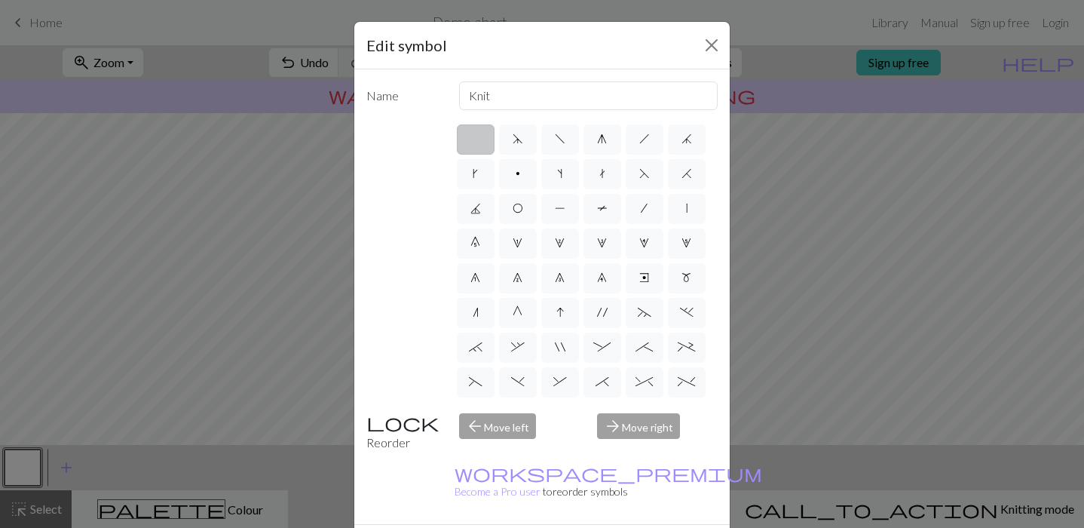 The image size is (1084, 528). I want to click on span: H, so click(687, 173).